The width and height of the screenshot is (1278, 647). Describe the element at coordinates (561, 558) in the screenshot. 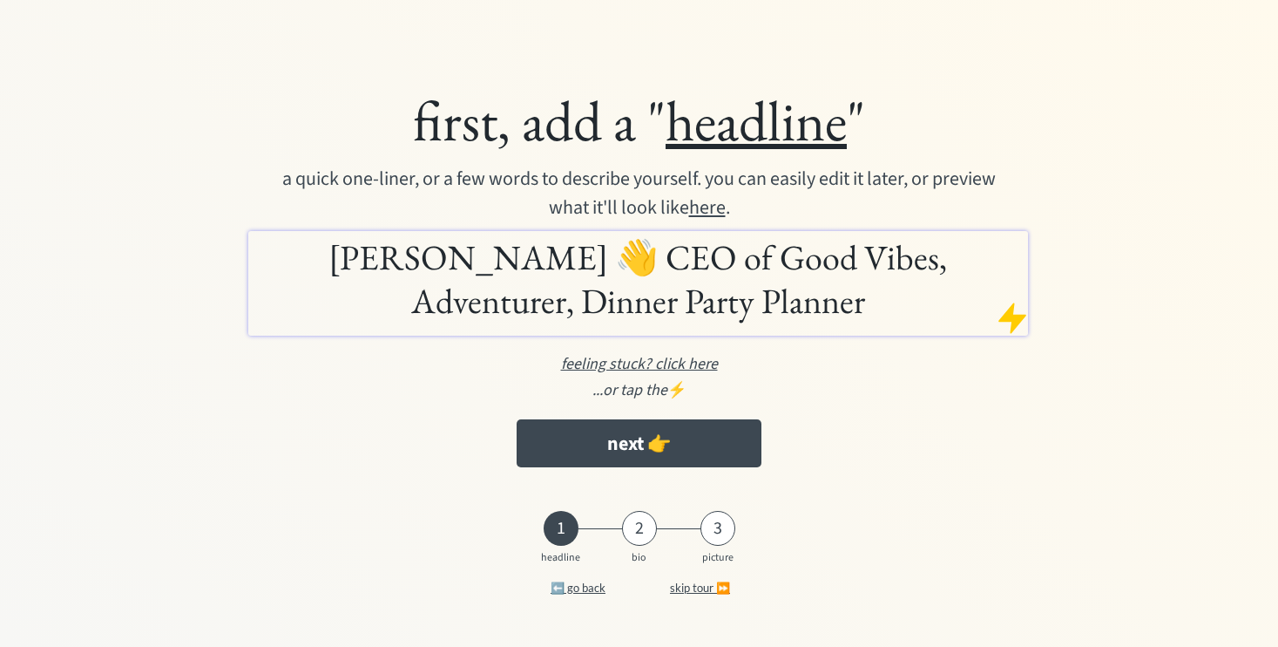

I see `div: headline` at that location.